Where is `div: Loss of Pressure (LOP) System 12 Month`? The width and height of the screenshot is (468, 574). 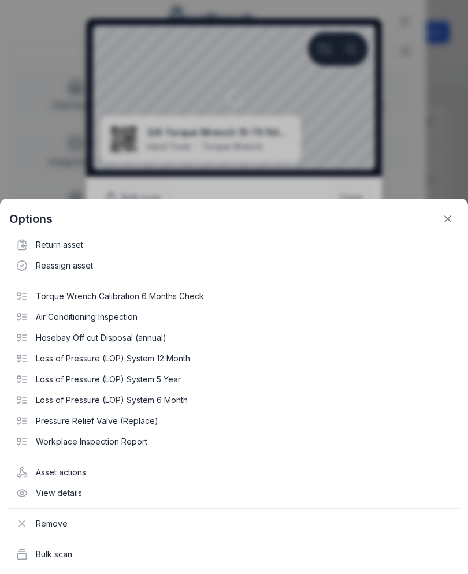
div: Loss of Pressure (LOP) System 12 Month is located at coordinates (234, 359).